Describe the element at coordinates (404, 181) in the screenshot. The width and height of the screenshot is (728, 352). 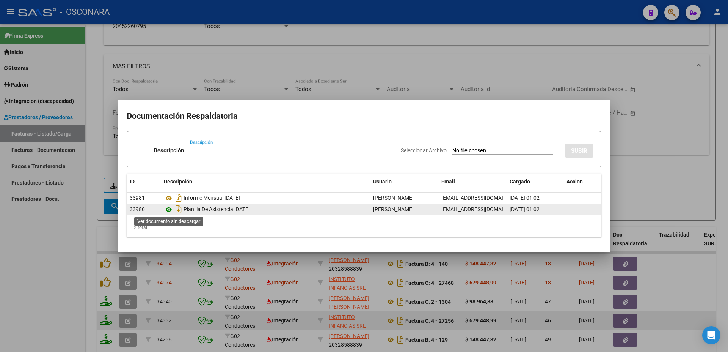
I see `datatable-header-cell: Usuario` at that location.